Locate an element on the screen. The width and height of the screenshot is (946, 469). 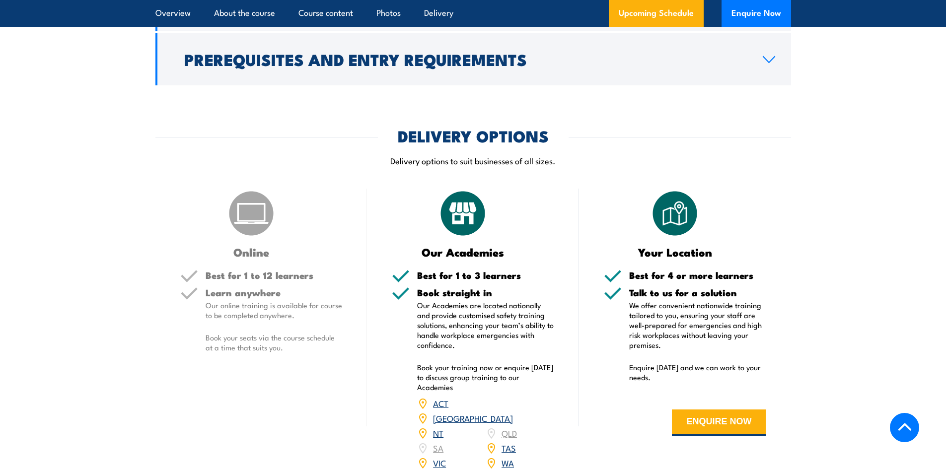
h5: Talk to us for a solution is located at coordinates (698, 292).